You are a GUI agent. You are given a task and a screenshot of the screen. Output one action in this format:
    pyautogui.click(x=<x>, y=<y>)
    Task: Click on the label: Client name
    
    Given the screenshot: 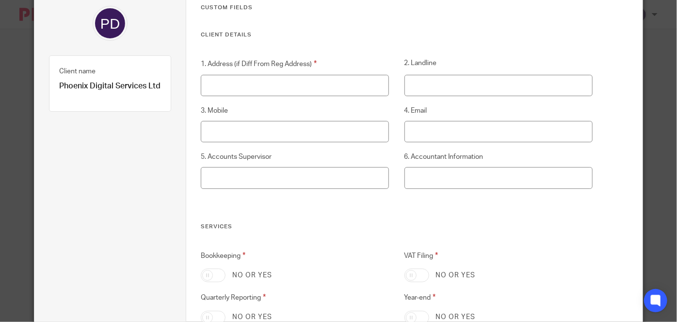 What is the action you would take?
    pyautogui.click(x=77, y=71)
    